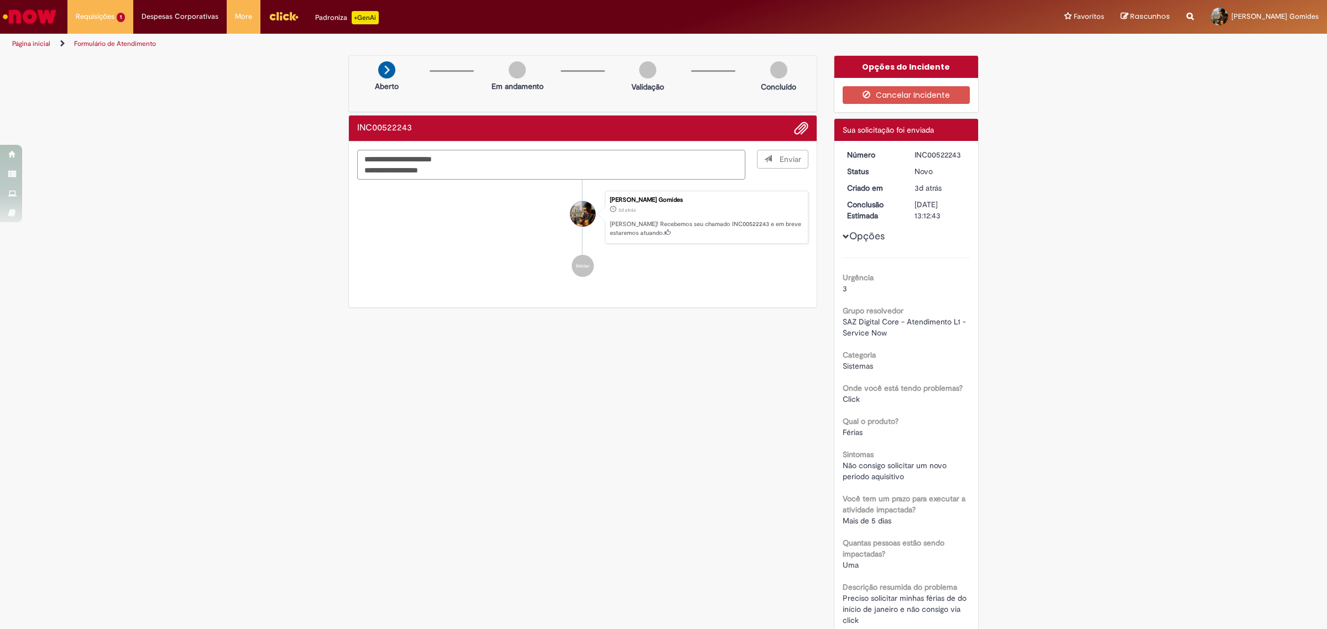 This screenshot has width=1327, height=629. What do you see at coordinates (583, 234) in the screenshot?
I see `ul: Histórico de tíquete` at bounding box center [583, 234].